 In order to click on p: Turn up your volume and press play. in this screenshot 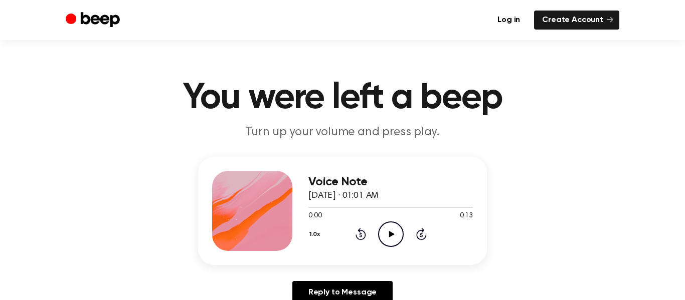, I will do `click(343, 132)`.